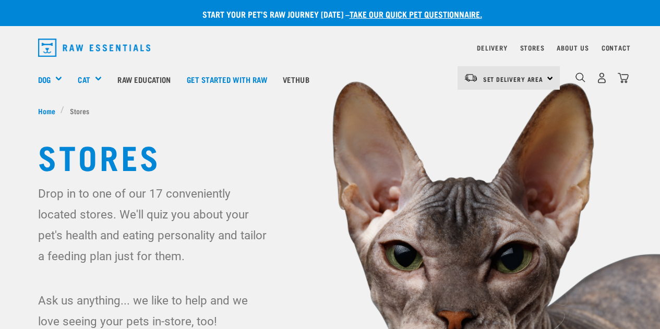 The width and height of the screenshot is (660, 329). What do you see at coordinates (155, 225) in the screenshot?
I see `p: Drop in to one of our 17 conveniently located stores. We'll quiz you about your pet's health and ...` at bounding box center [155, 225].